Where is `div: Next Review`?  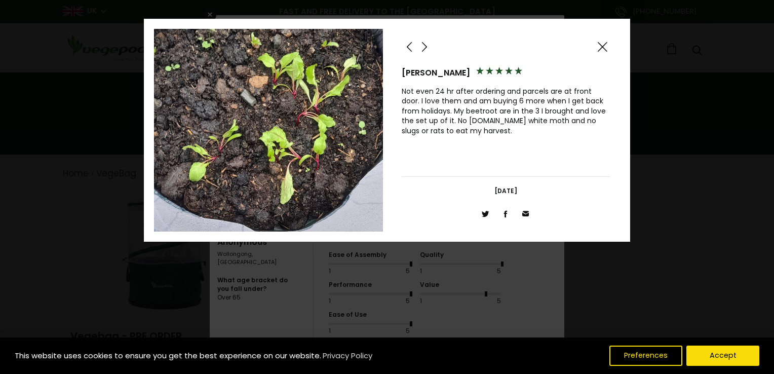 div: Next Review is located at coordinates (424, 47).